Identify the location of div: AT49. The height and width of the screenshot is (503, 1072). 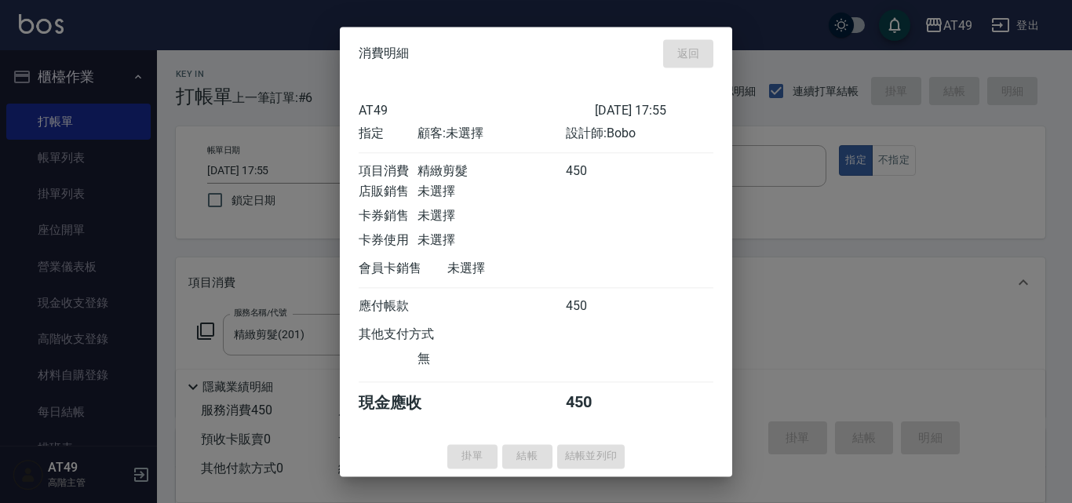
(476, 110).